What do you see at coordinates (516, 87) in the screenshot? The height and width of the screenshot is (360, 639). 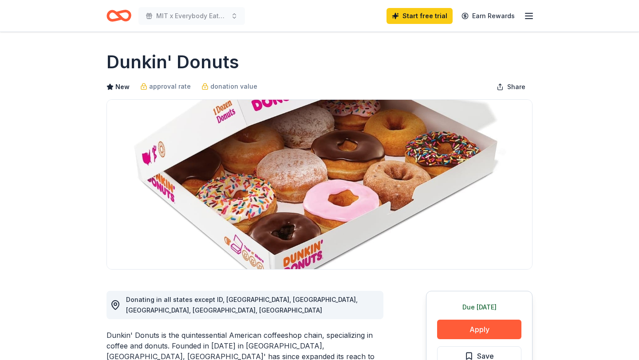 I see `span: Share` at bounding box center [516, 87].